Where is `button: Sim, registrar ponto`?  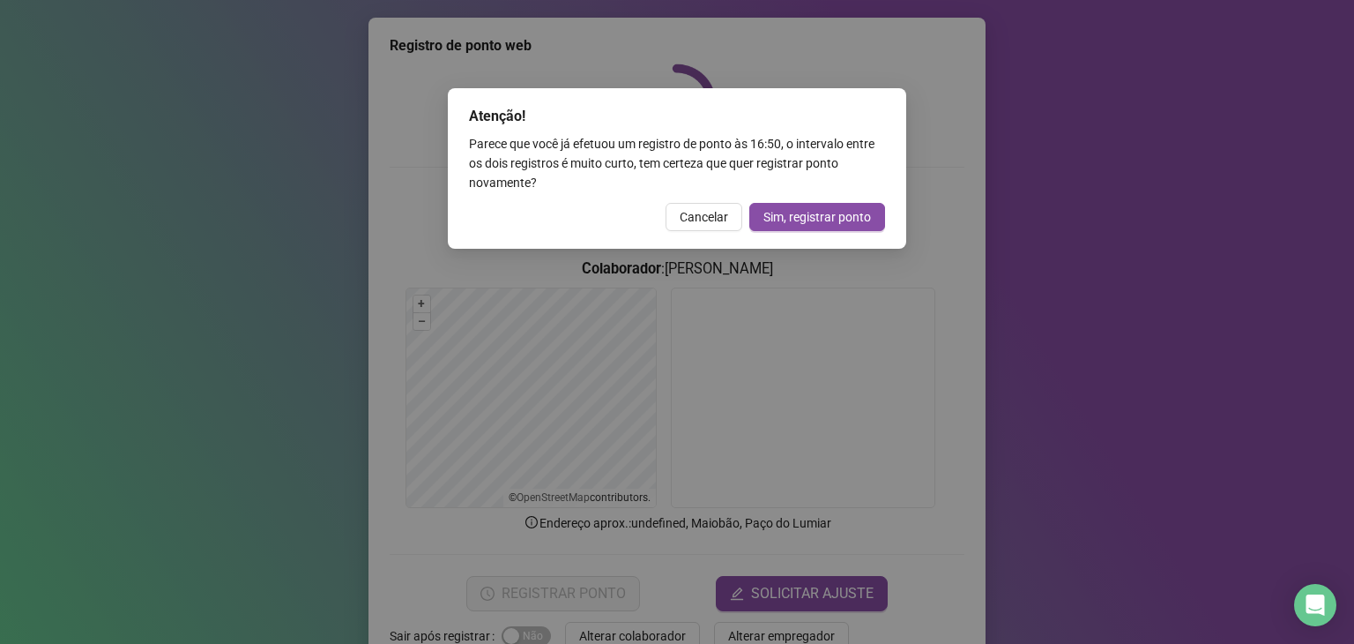 button: Sim, registrar ponto is located at coordinates (817, 217).